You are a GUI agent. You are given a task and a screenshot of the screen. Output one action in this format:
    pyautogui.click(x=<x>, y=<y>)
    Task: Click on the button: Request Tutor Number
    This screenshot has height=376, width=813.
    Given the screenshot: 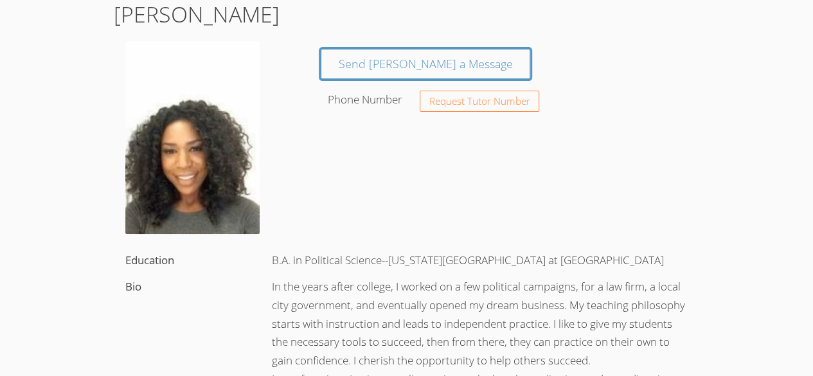 What is the action you would take?
    pyautogui.click(x=479, y=101)
    